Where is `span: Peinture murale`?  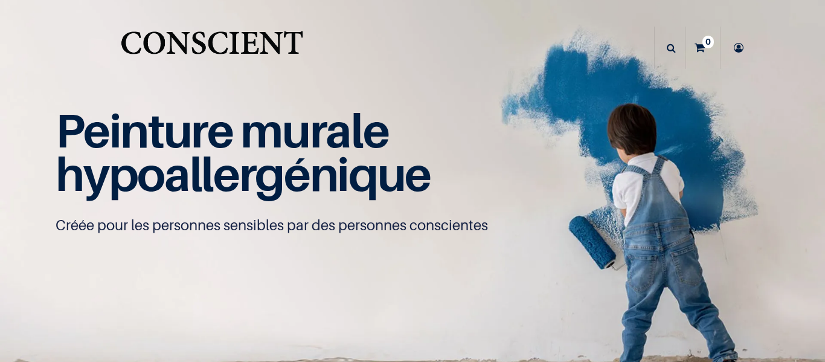 span: Peinture murale is located at coordinates (222, 130).